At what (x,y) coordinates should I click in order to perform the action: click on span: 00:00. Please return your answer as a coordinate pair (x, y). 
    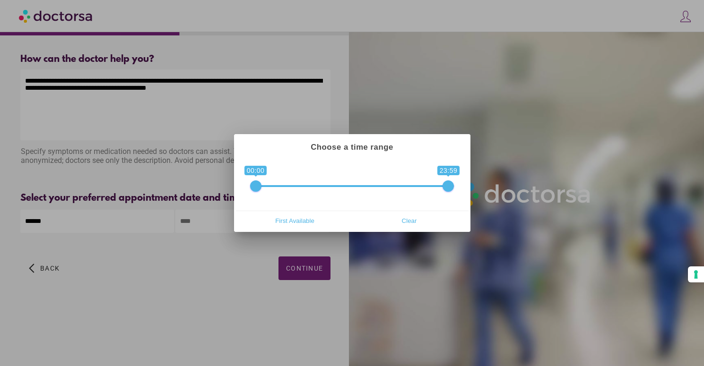
    Looking at the image, I should click on (256, 171).